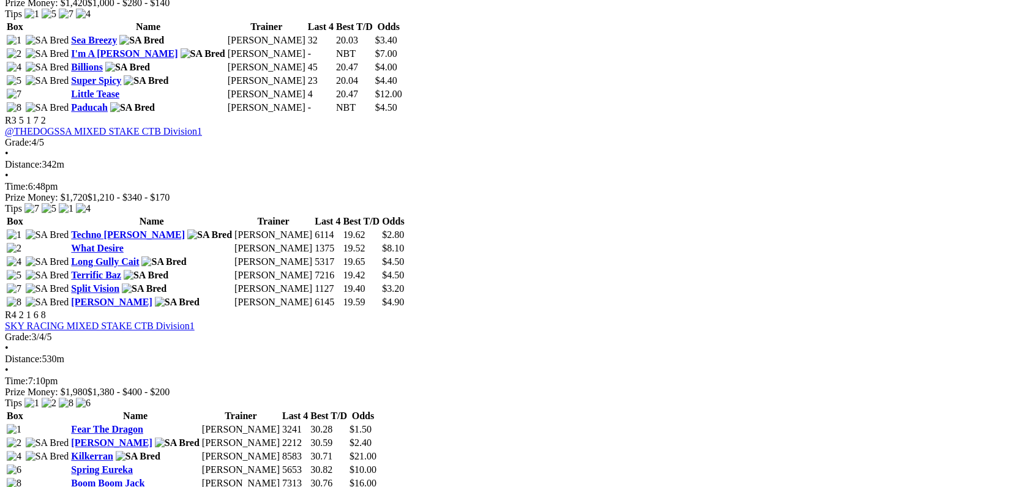  I want to click on span: 2 1 6 8, so click(32, 315).